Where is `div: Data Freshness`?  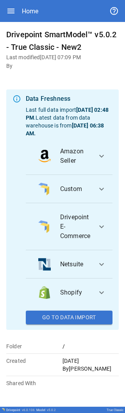 div: Data Freshness is located at coordinates (69, 99).